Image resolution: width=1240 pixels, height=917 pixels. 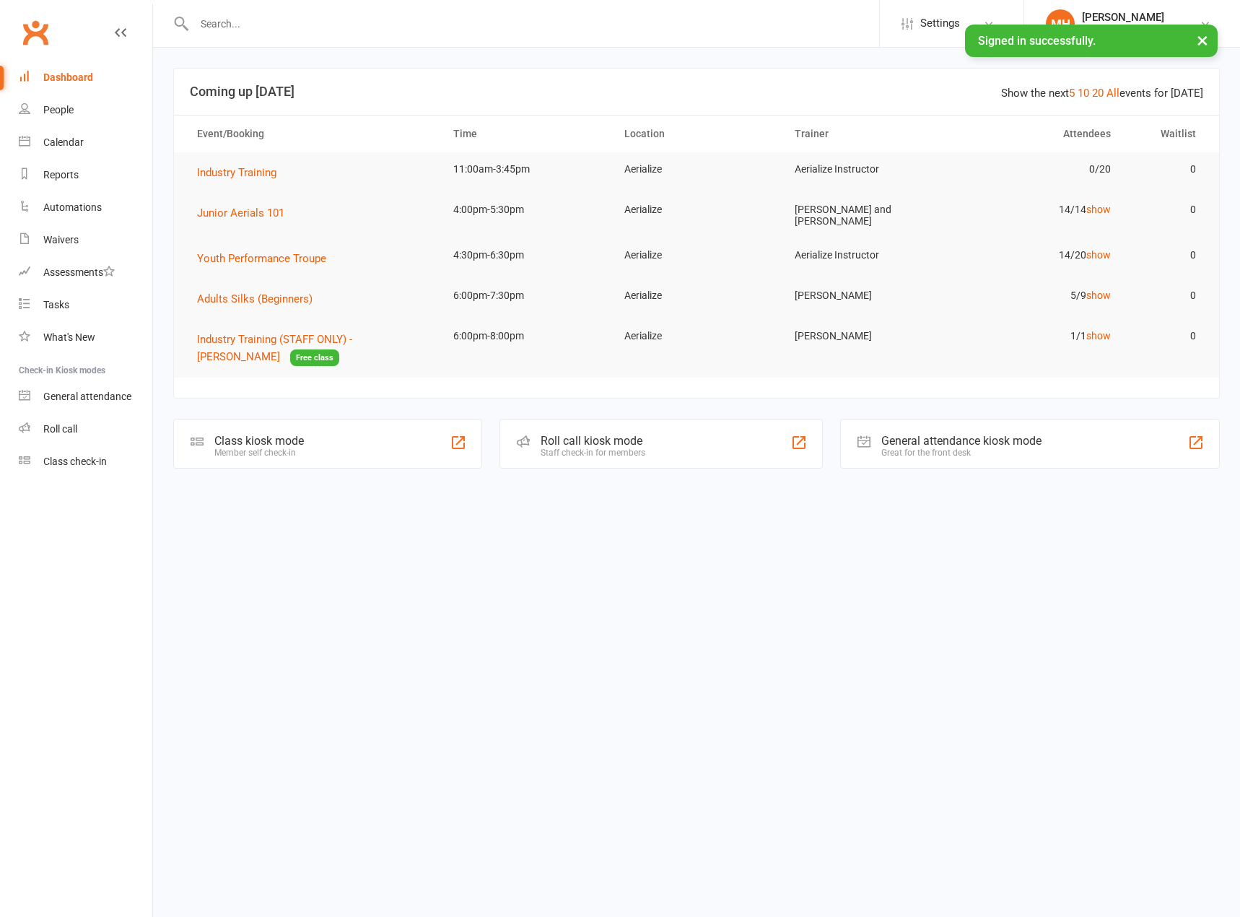 What do you see at coordinates (75, 461) in the screenshot?
I see `div: Class check-in` at bounding box center [75, 461].